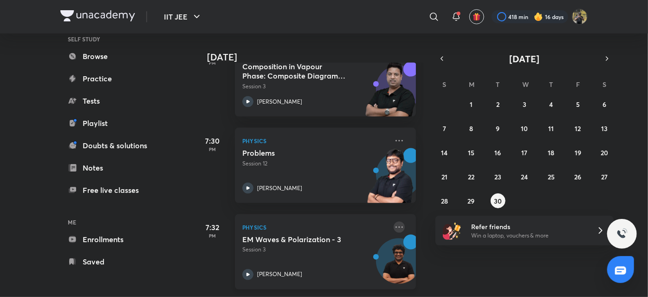 This screenshot has width=648, height=297. What do you see at coordinates (445, 176) in the screenshot?
I see `button: September 21, 2025` at bounding box center [445, 176].